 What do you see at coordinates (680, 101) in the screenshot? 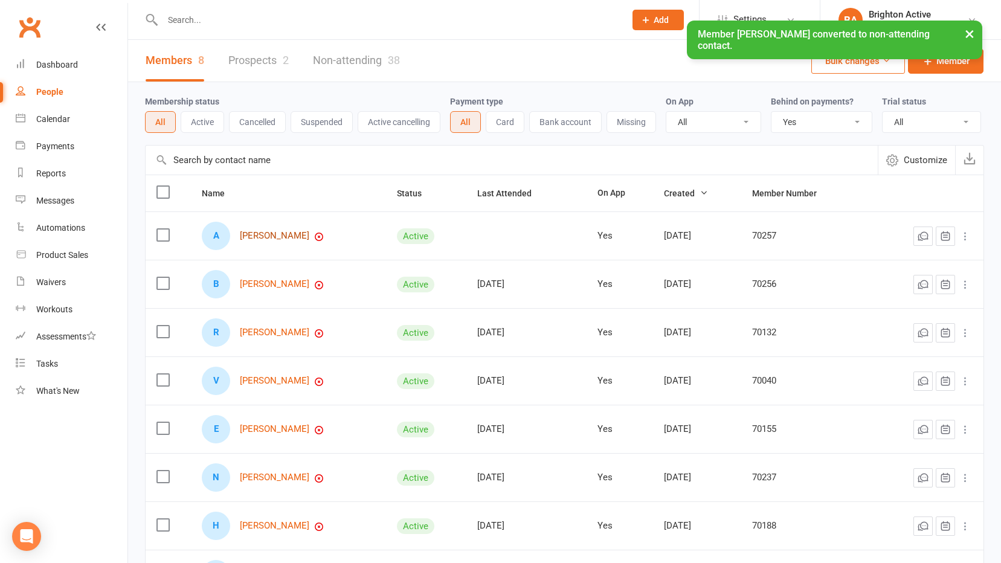
I see `label: On App` at bounding box center [680, 101].